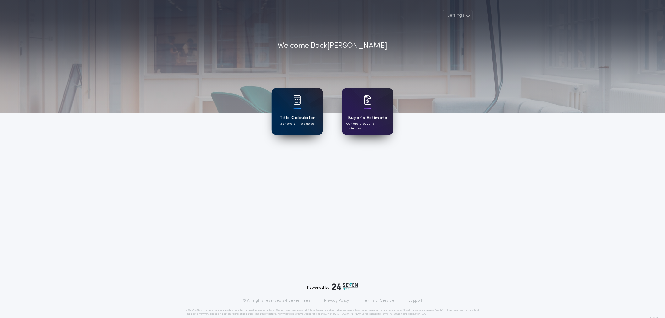  What do you see at coordinates (277, 301) in the screenshot?
I see `p: © All rights reserved. 24|Seven Fees` at bounding box center [277, 301].